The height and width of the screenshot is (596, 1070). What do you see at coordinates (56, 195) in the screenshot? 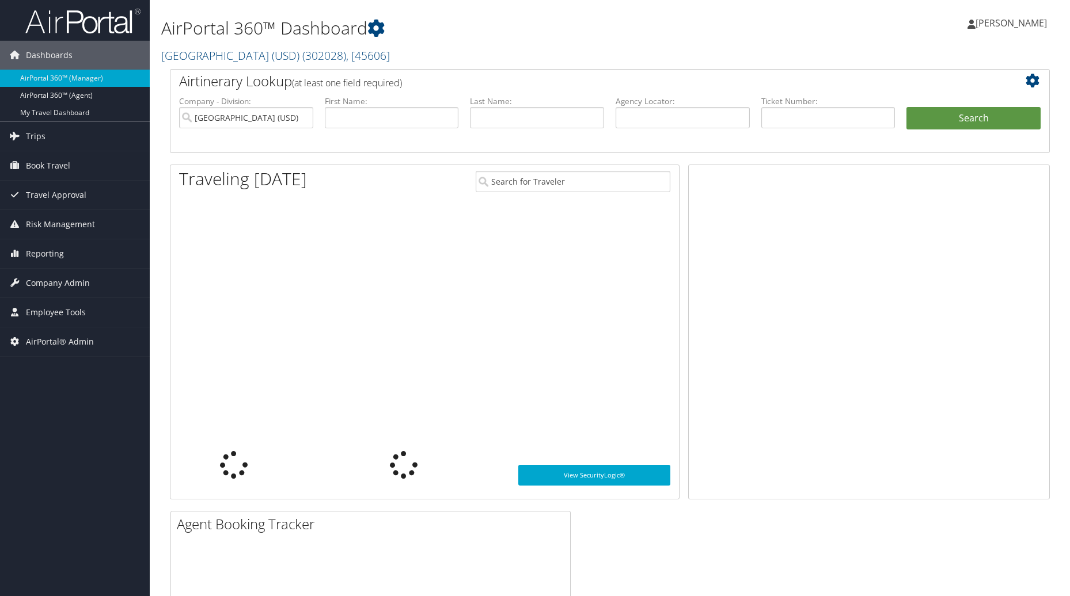
I see `span: Travel Approval` at bounding box center [56, 195].